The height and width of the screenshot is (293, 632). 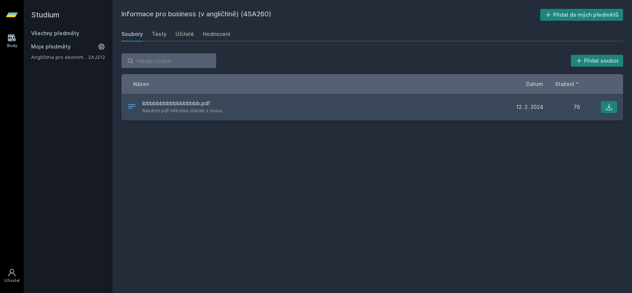 I want to click on h2: Informace pro business (v angličtině) (4SA260), so click(x=331, y=15).